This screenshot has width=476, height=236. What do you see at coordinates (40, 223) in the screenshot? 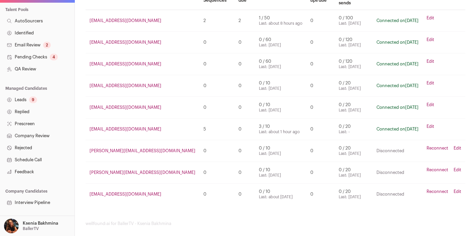
I see `p: Ksenia Bakhmina` at bounding box center [40, 223].